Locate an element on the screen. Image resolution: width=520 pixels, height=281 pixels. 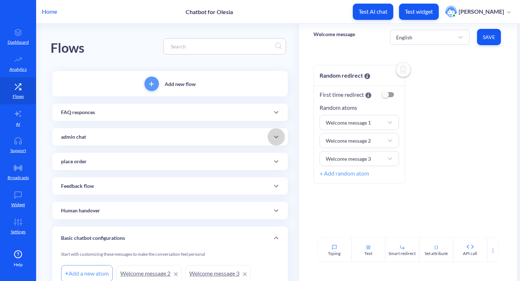
p: Human handover is located at coordinates (81, 211).